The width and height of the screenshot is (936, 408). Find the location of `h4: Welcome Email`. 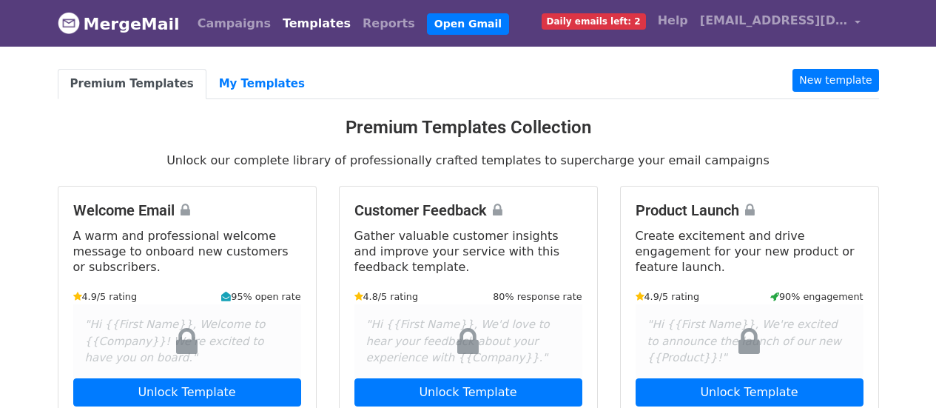

h4: Welcome Email is located at coordinates (187, 210).